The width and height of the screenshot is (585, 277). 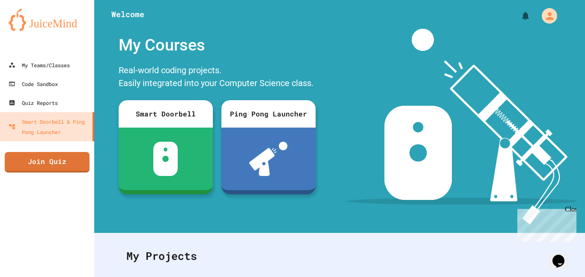 I want to click on div: My Teams/Classes, so click(x=39, y=65).